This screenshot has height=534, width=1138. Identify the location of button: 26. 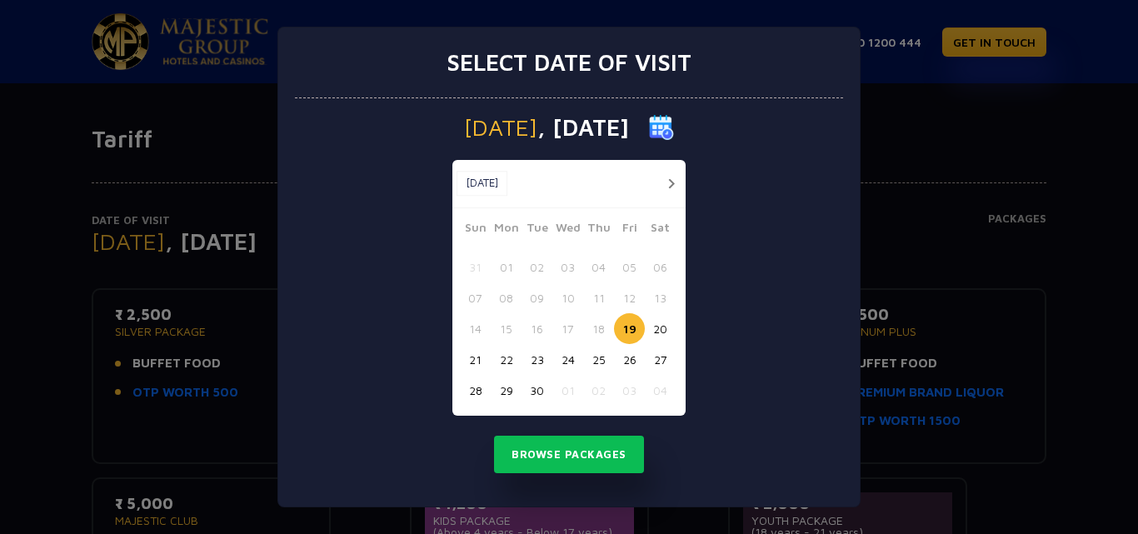
(629, 359).